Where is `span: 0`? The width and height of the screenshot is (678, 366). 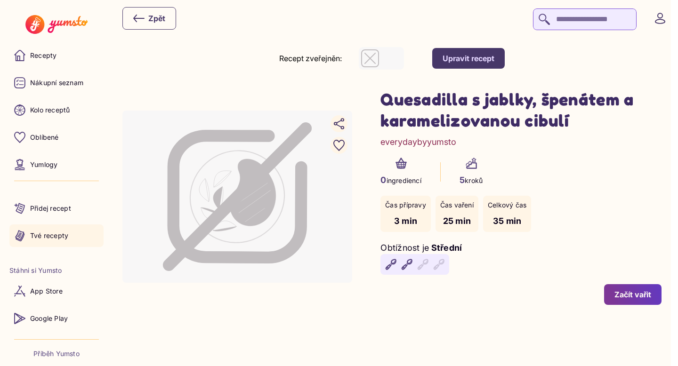 span: 0 is located at coordinates (383, 180).